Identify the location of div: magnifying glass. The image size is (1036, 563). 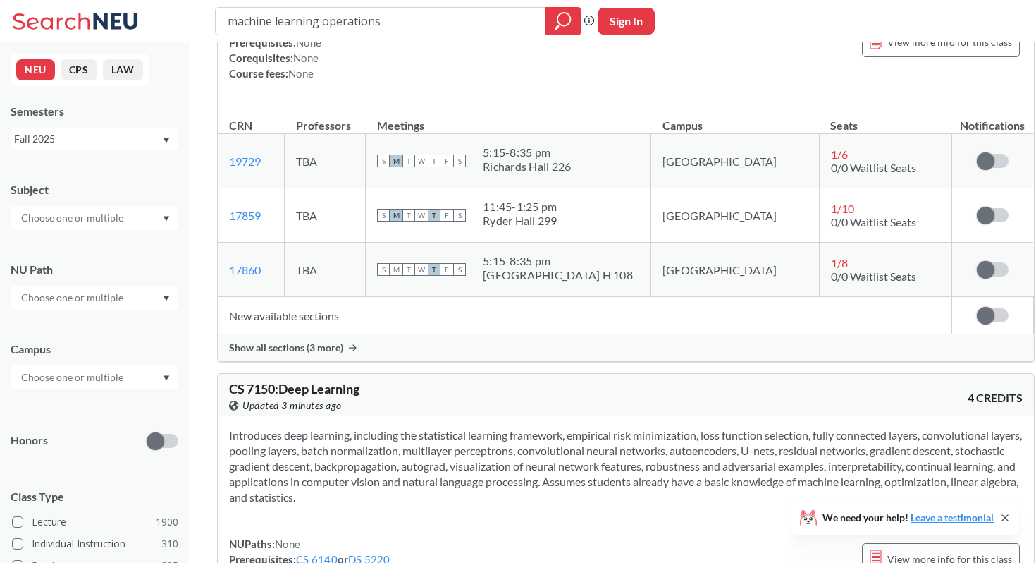
(563, 21).